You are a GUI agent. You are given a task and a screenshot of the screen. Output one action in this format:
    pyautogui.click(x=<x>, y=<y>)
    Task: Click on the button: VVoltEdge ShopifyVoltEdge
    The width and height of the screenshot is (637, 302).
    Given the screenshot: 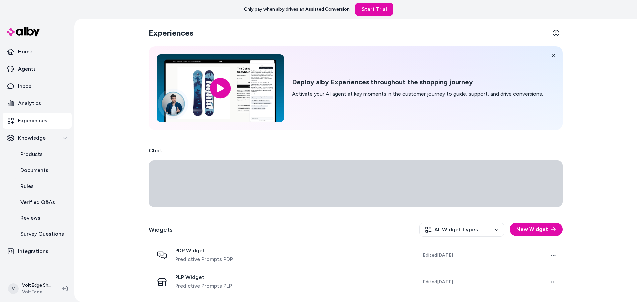 What is the action you would take?
    pyautogui.click(x=31, y=289)
    